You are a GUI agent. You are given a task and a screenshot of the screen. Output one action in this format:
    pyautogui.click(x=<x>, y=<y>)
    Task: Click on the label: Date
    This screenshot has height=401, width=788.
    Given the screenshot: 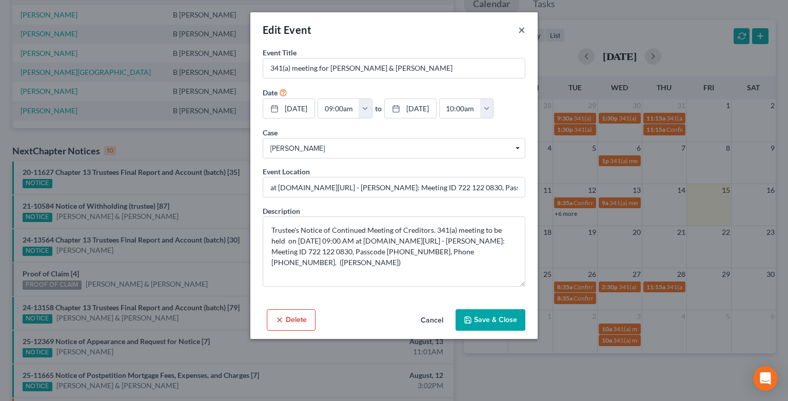 What is the action you would take?
    pyautogui.click(x=270, y=92)
    